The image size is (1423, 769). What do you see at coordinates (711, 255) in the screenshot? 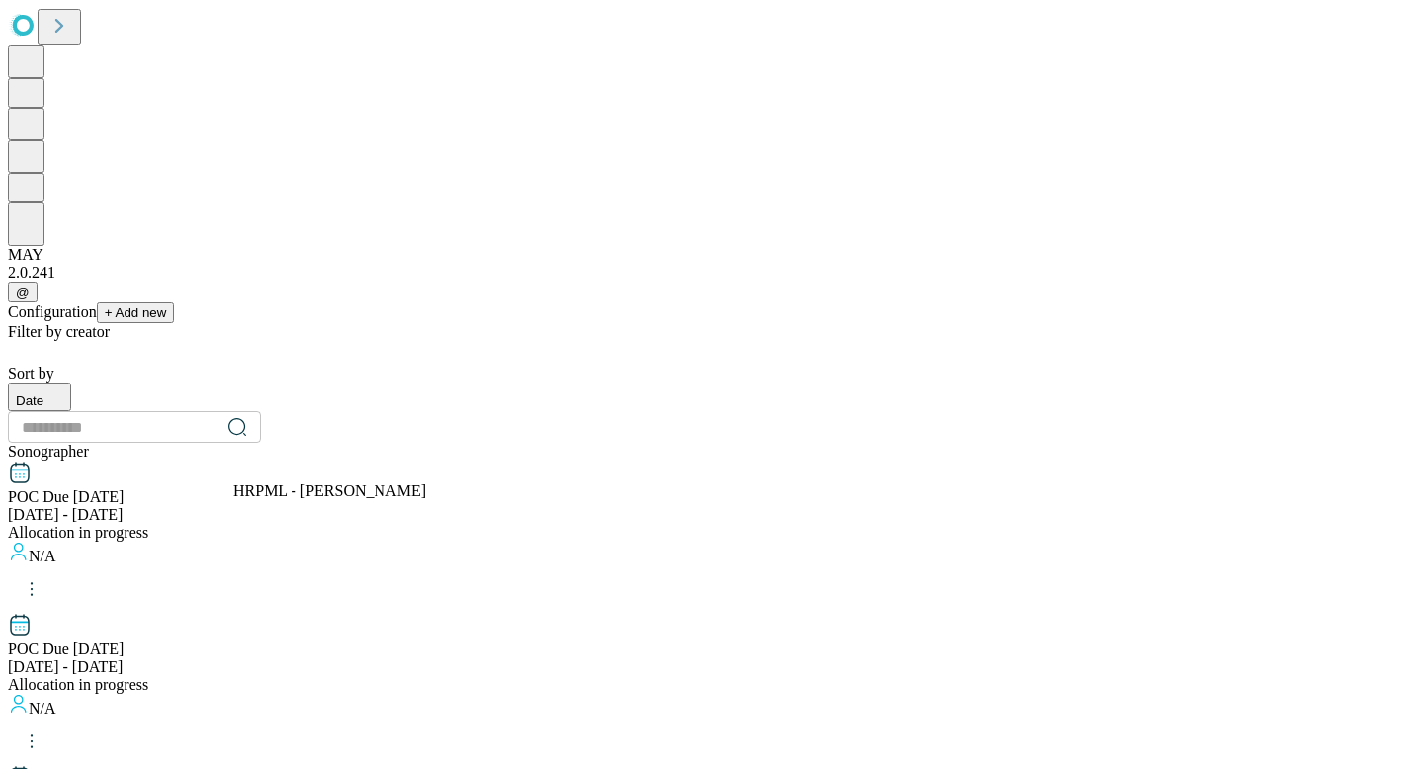
I see `div: MAY` at bounding box center [711, 255].